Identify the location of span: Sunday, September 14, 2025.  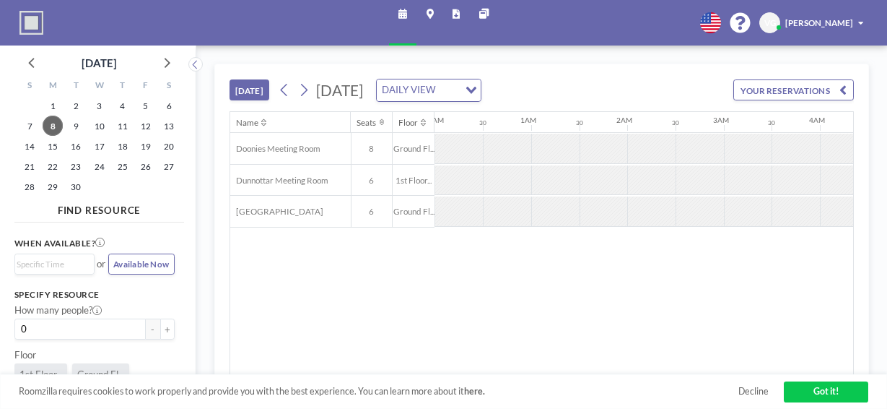
(30, 146).